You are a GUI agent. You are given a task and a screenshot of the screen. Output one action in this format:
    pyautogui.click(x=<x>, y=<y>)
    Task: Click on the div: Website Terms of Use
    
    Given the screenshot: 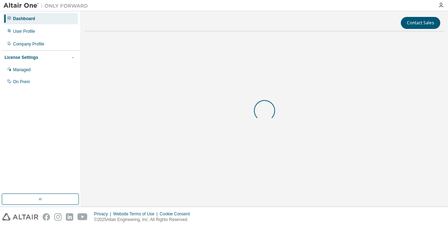 What is the action you would take?
    pyautogui.click(x=136, y=214)
    